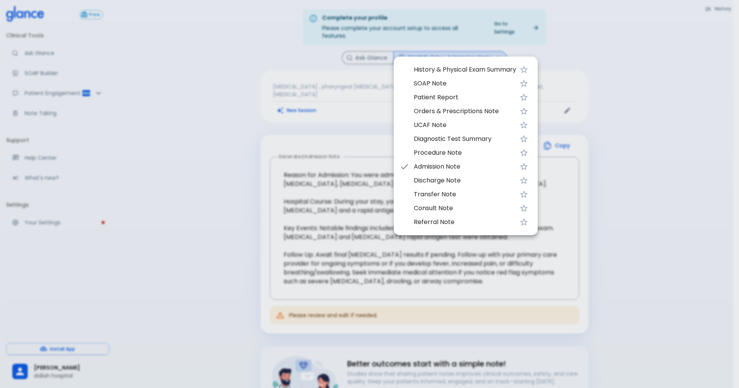  Describe the element at coordinates (465, 125) in the screenshot. I see `span: UCAF Note` at that location.